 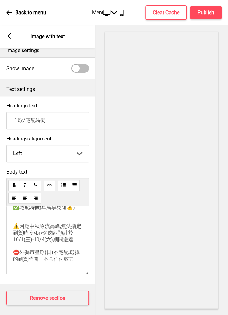 What do you see at coordinates (104, 12) in the screenshot?
I see `div: Menu` at bounding box center [104, 12].